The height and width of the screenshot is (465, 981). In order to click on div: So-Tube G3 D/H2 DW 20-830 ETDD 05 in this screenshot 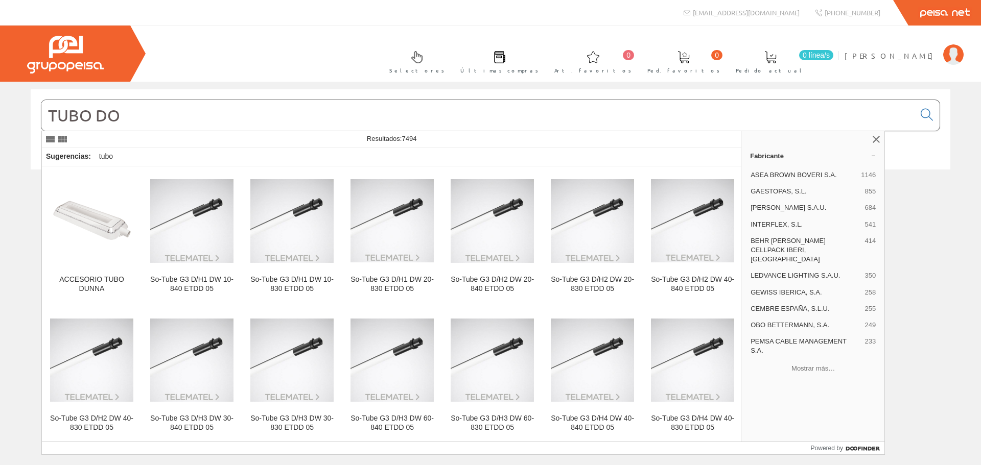, I will do `click(592, 284)`.